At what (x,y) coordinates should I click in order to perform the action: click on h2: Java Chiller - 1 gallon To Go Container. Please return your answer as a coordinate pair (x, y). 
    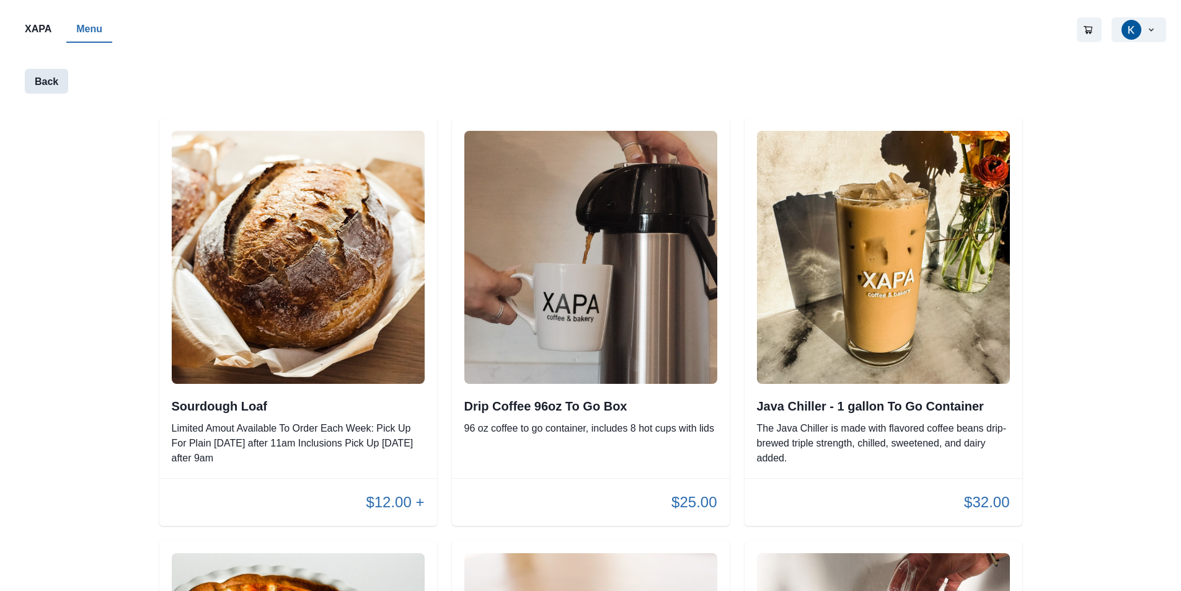
    Looking at the image, I should click on (884, 406).